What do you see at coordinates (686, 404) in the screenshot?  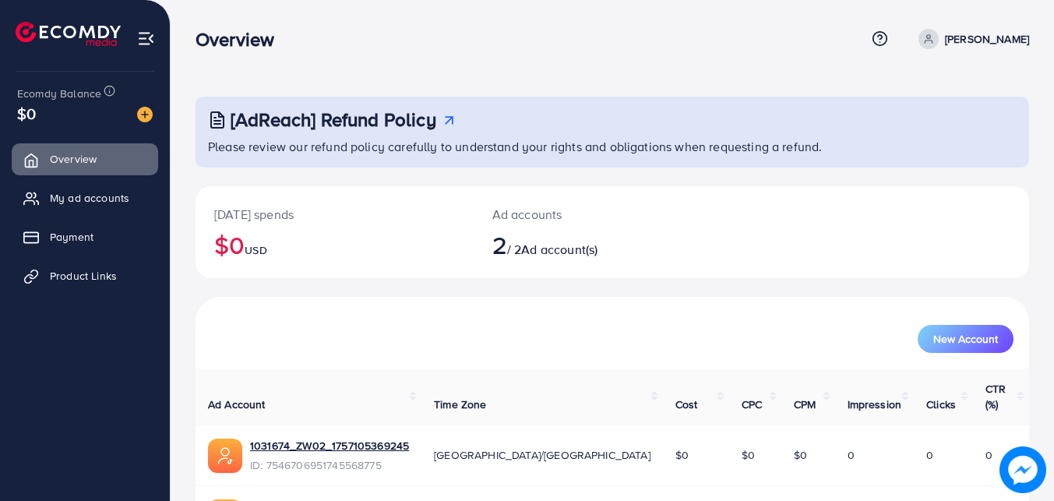 I see `span: Cost` at bounding box center [686, 404].